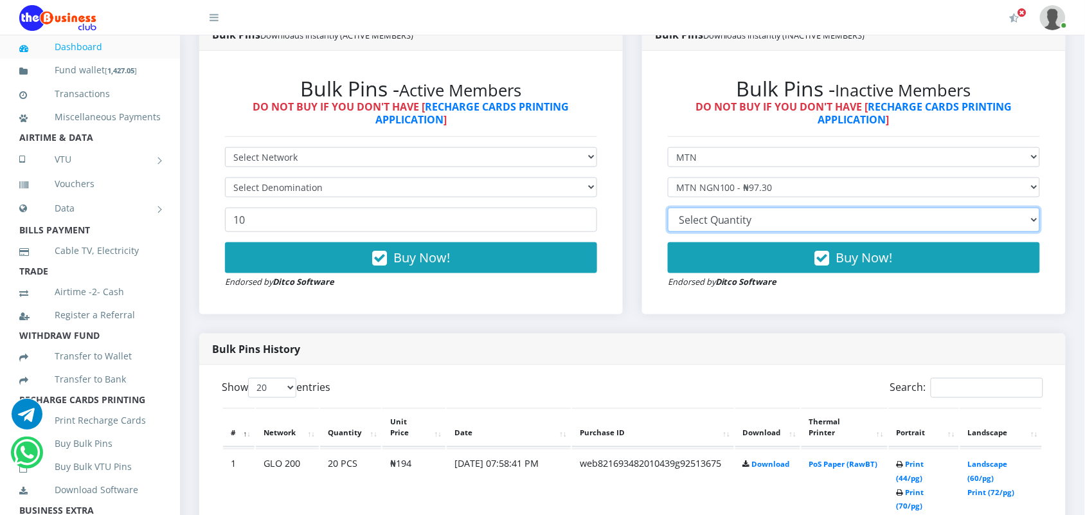 The height and width of the screenshot is (515, 1085). I want to click on select: Showentries, so click(272, 388).